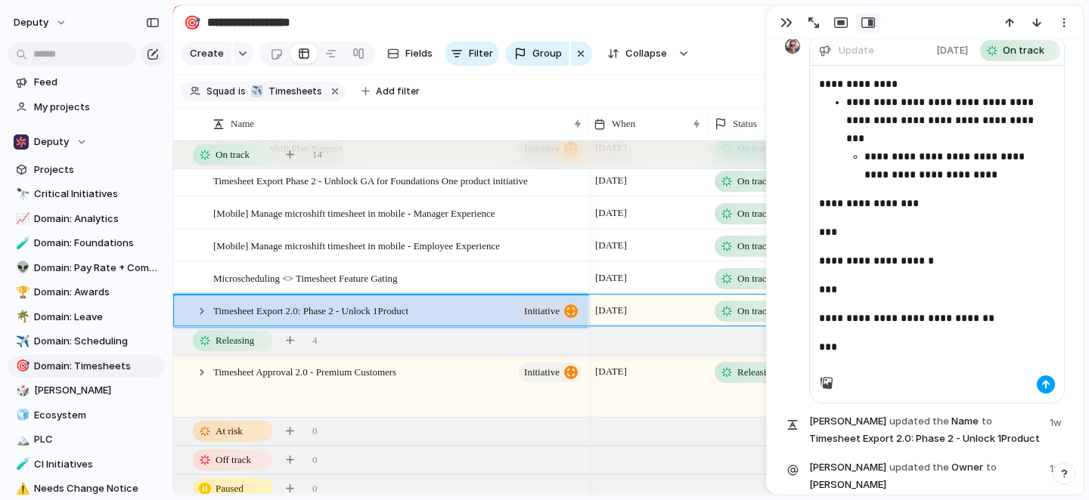 The width and height of the screenshot is (1089, 500). Describe the element at coordinates (745, 124) in the screenshot. I see `span: Status` at that location.